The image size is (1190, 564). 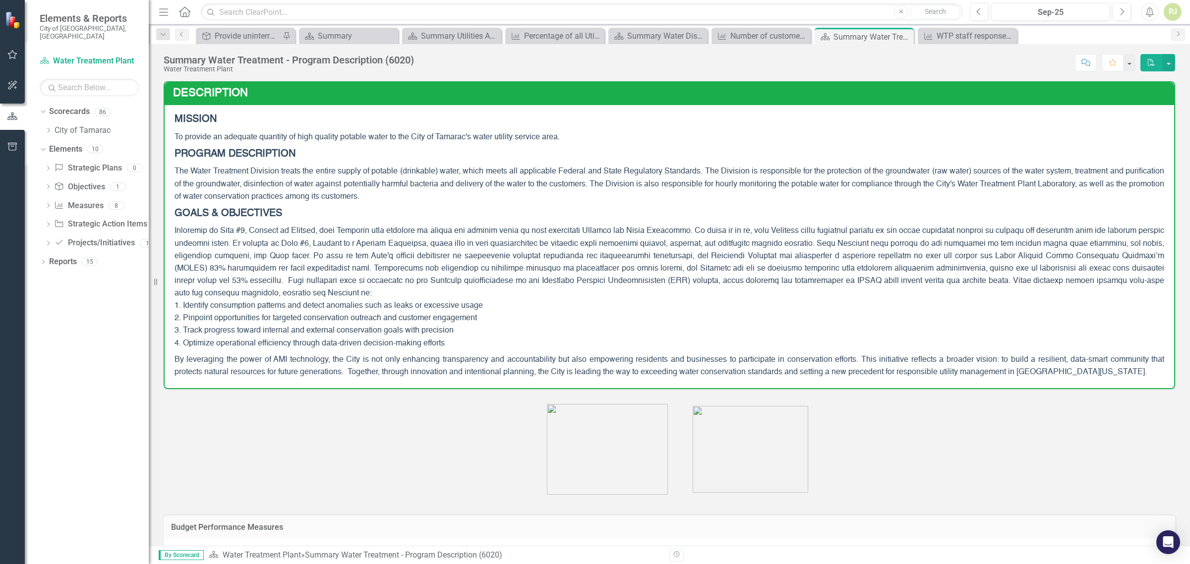 What do you see at coordinates (669, 184) in the screenshot?
I see `span: The Water Treatment Division treats the entire supply of potable (drinkable) water, which meets a...` at bounding box center [669, 184].